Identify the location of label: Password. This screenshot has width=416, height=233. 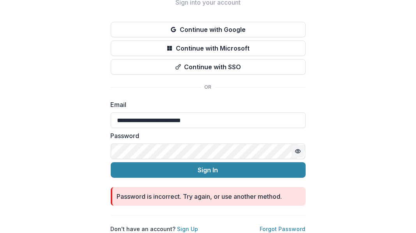
(206, 136).